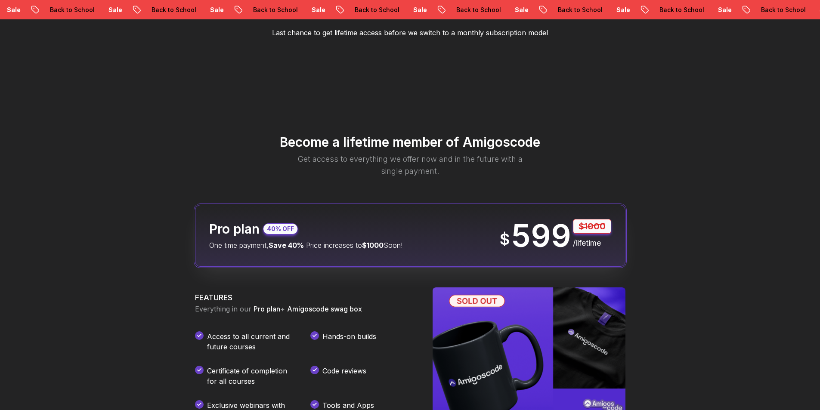 The width and height of the screenshot is (820, 410). What do you see at coordinates (303, 298) in the screenshot?
I see `h3: FEATURES` at bounding box center [303, 298].